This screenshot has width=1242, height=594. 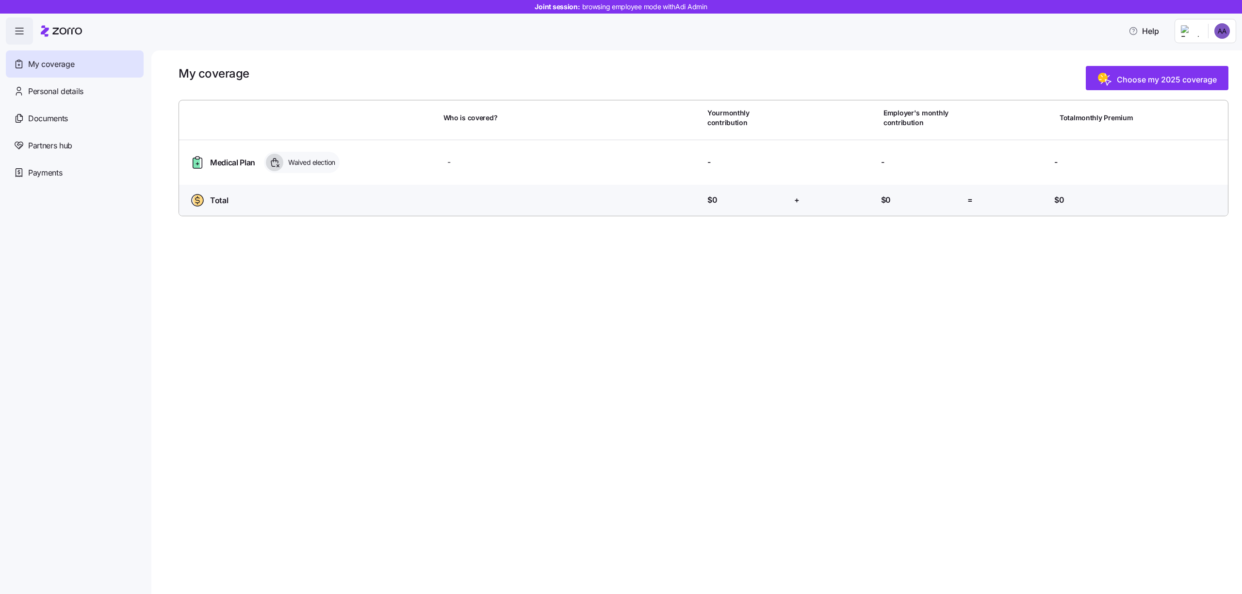 I want to click on span: Help, so click(x=1143, y=31).